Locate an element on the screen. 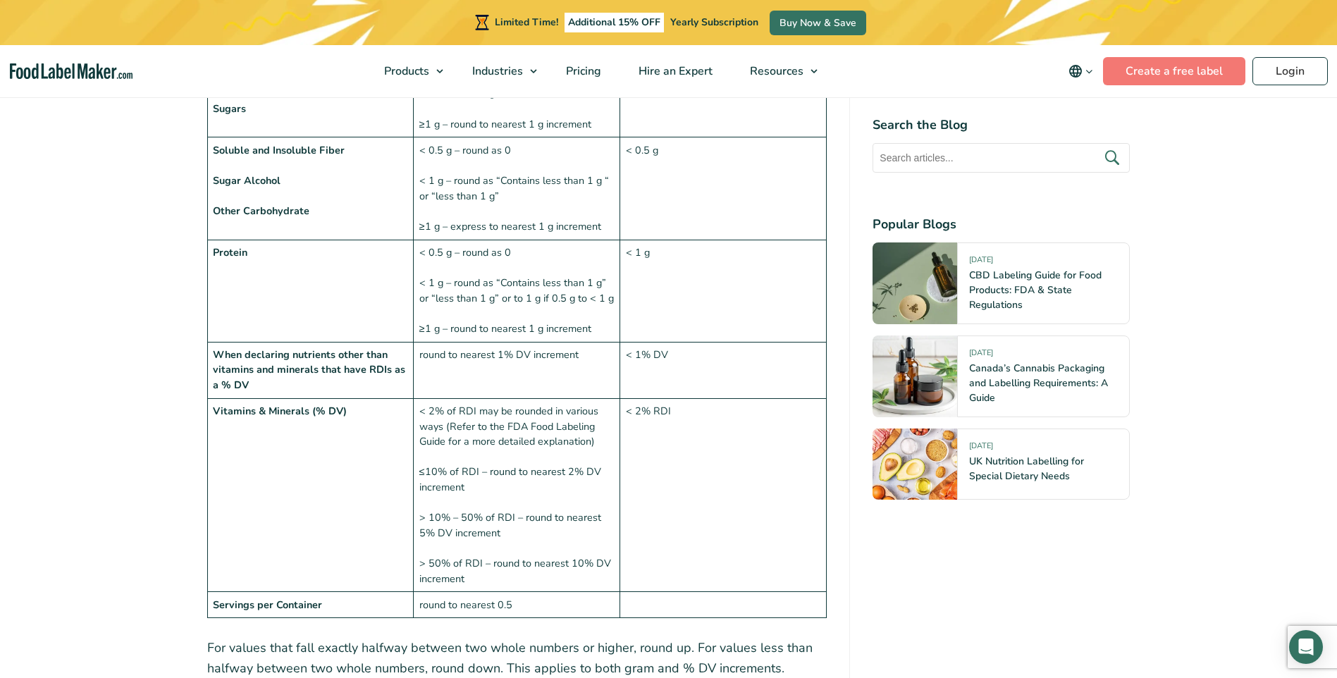 This screenshot has height=678, width=1337. a: UK Nutrition Labelling for Special Dietary Needs is located at coordinates (1026, 469).